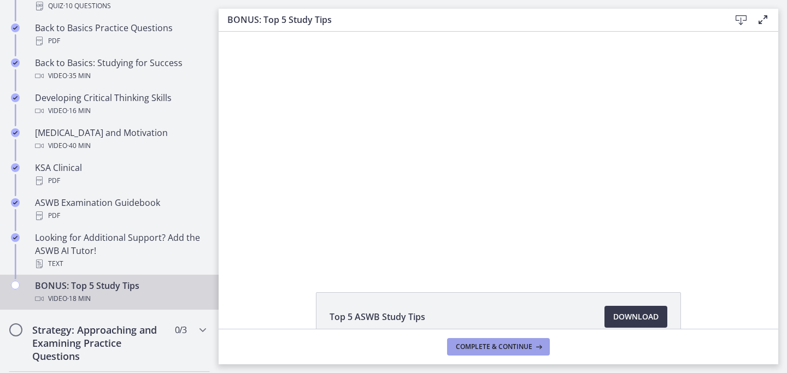 The width and height of the screenshot is (787, 373). Describe the element at coordinates (120, 104) in the screenshot. I see `div: Developing Critical Thinking Skills` at that location.